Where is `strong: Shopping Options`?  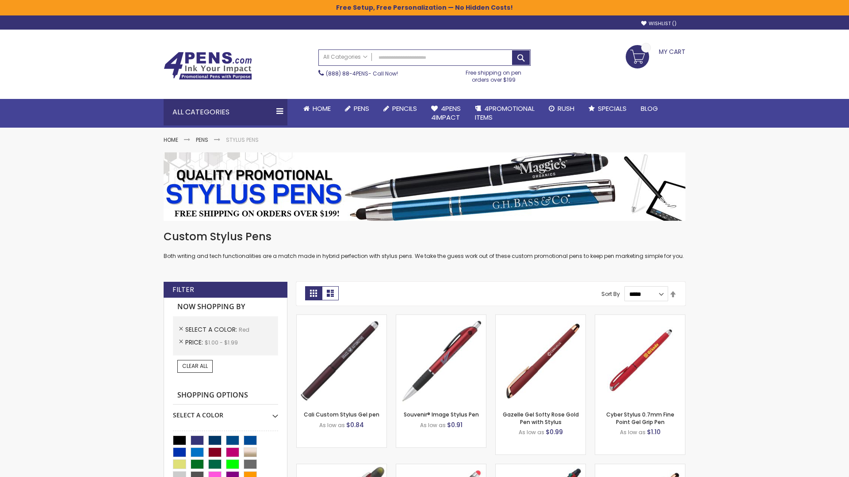 strong: Shopping Options is located at coordinates (225, 396).